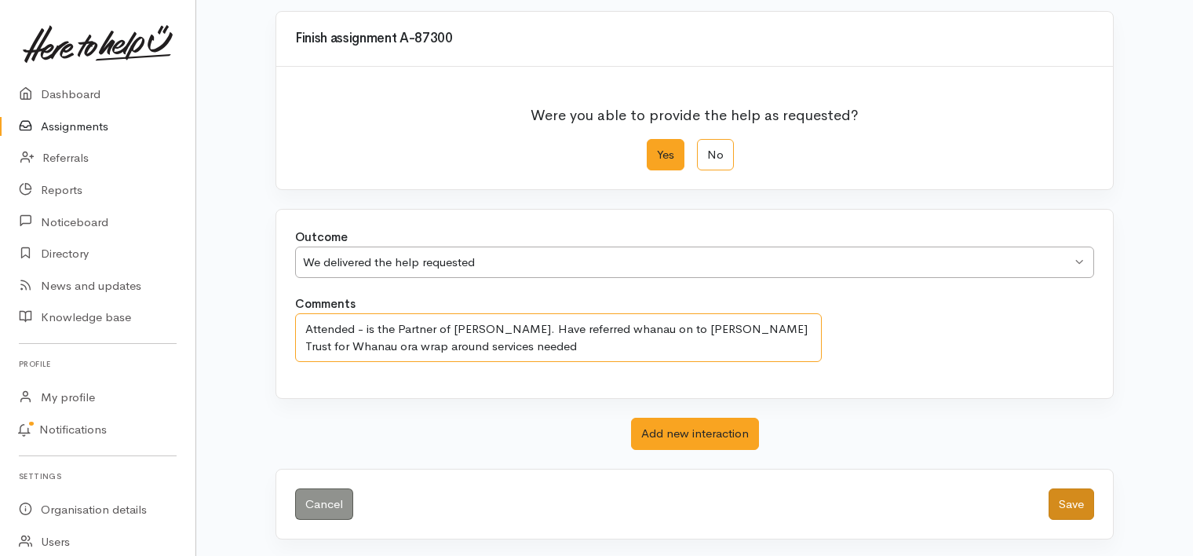 The width and height of the screenshot is (1193, 556). Describe the element at coordinates (695, 433) in the screenshot. I see `button: Add new interaction` at that location.